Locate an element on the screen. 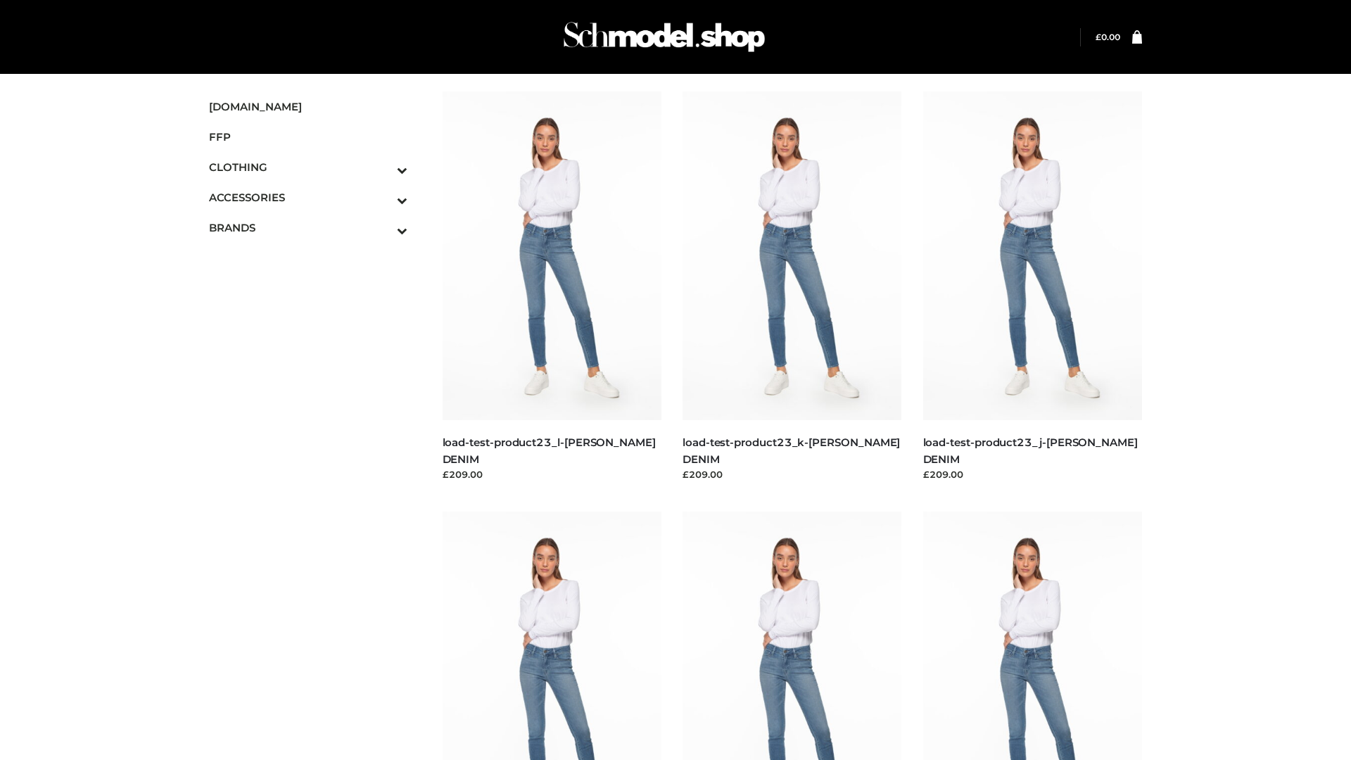 Image resolution: width=1351 pixels, height=760 pixels. img: Schmodel Admin 964 is located at coordinates (664, 37).